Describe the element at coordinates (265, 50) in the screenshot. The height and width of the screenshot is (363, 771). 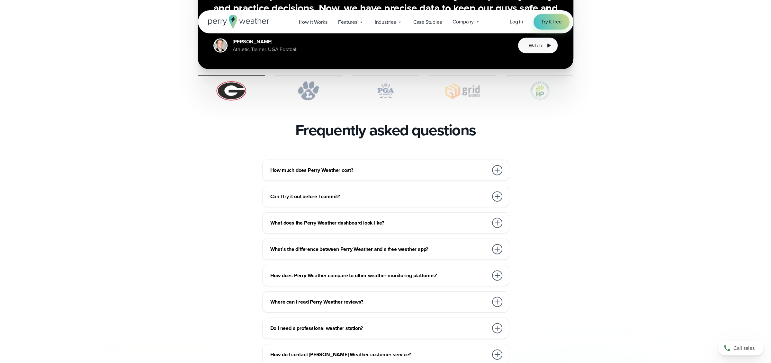
I see `div: Athletic Trainer, UGA Football` at that location.